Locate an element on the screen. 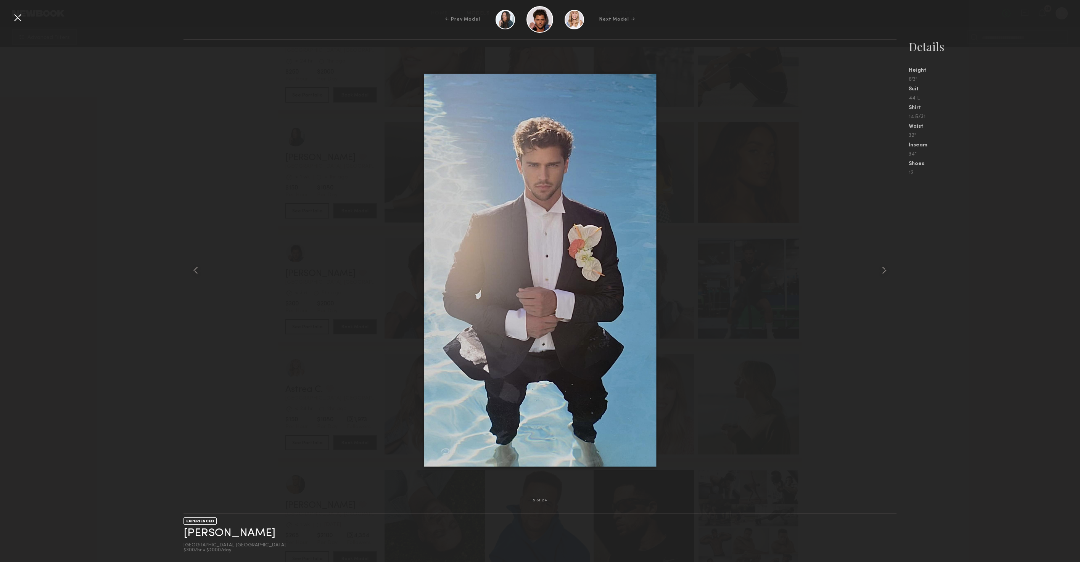 The height and width of the screenshot is (562, 1080). div: $300/hr • $2000/day is located at coordinates (235, 550).